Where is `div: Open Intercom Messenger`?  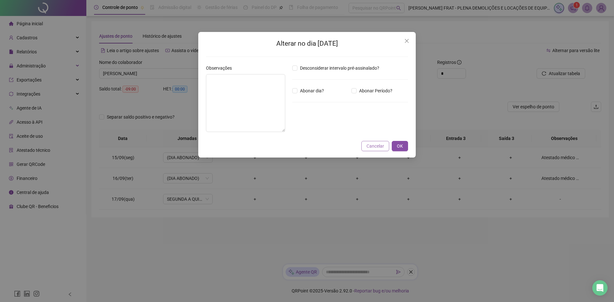
div: Open Intercom Messenger is located at coordinates (600, 288).